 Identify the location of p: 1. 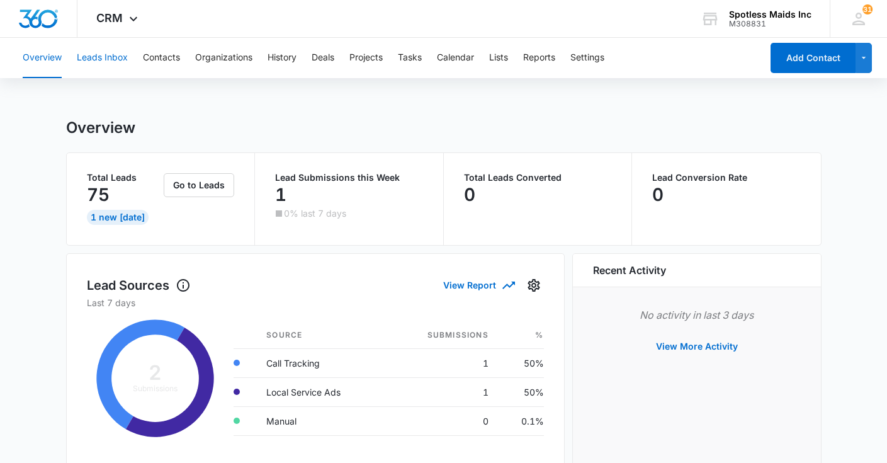
(281, 195).